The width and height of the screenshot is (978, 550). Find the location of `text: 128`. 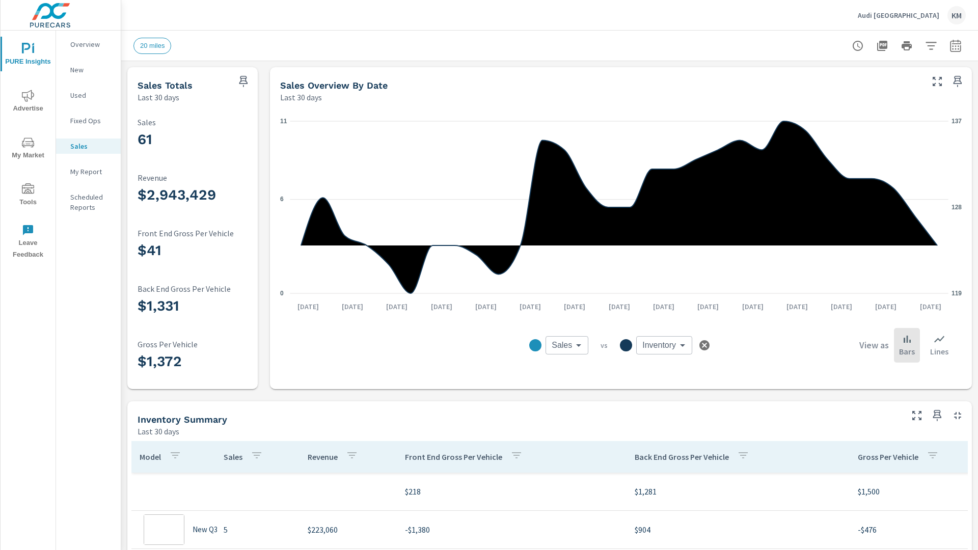

text: 128 is located at coordinates (957, 207).